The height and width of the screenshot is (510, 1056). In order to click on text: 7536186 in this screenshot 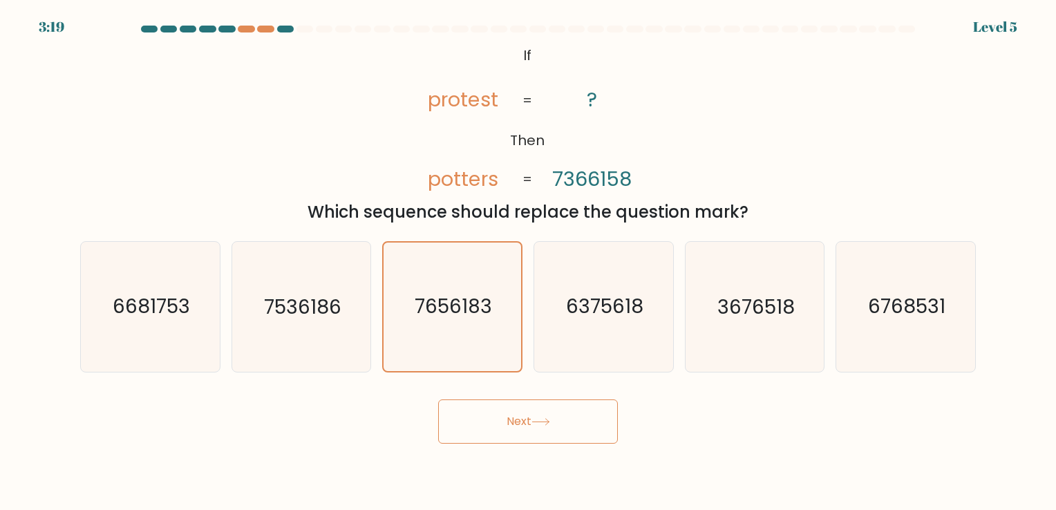, I will do `click(303, 307)`.